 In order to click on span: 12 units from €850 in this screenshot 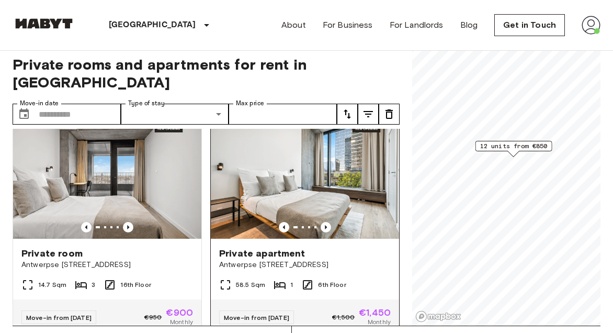, I will do `click(514, 146)`.